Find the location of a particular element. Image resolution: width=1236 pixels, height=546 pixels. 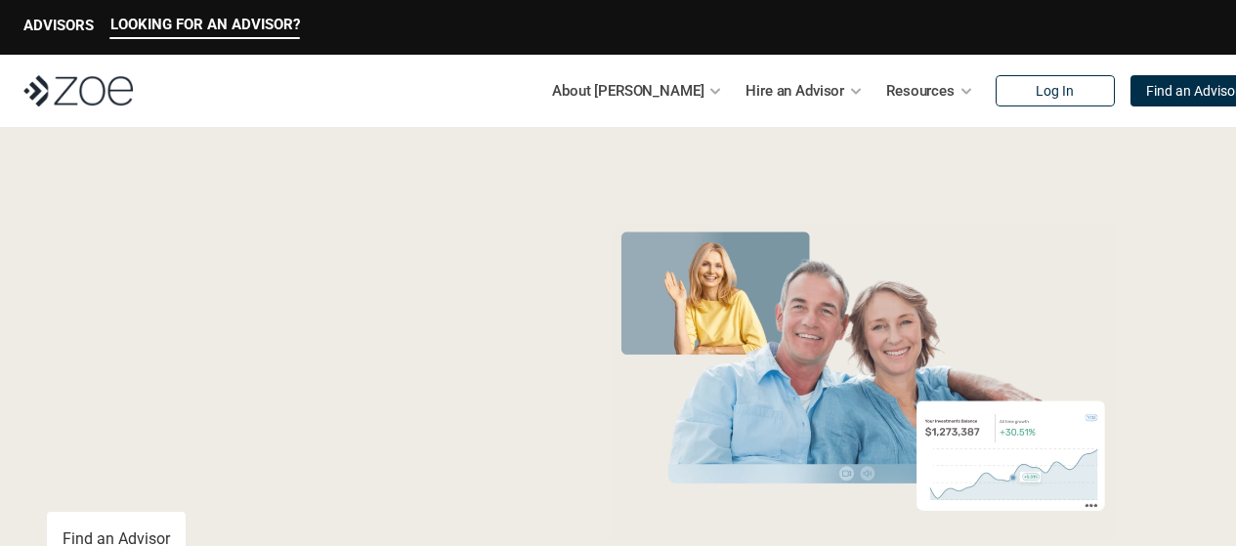

p: Log In is located at coordinates (1054, 91).